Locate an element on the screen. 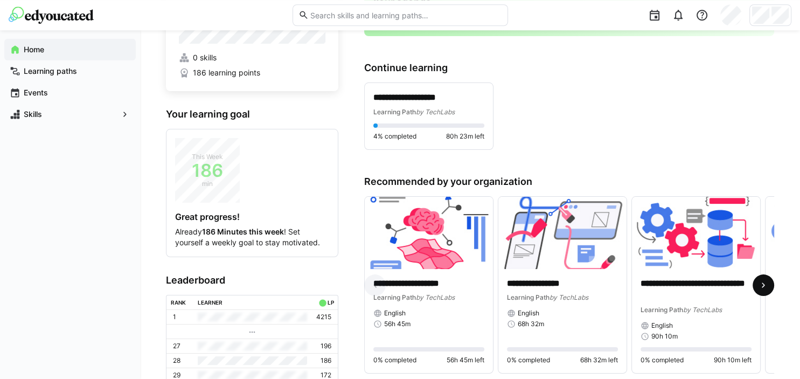 The image size is (800, 379). span: 0 skills is located at coordinates (205, 58).